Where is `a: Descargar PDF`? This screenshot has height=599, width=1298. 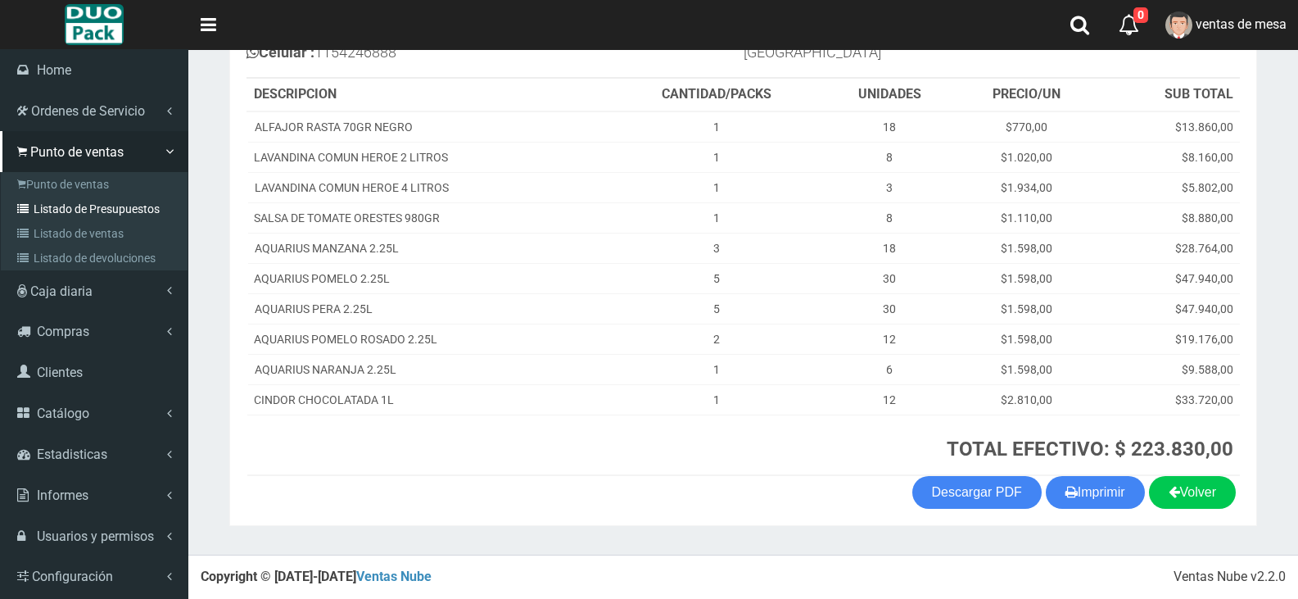
a: Descargar PDF is located at coordinates (977, 492).